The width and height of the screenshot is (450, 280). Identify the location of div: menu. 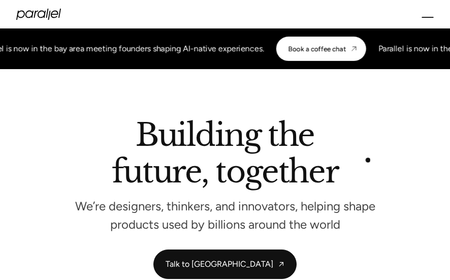
(428, 14).